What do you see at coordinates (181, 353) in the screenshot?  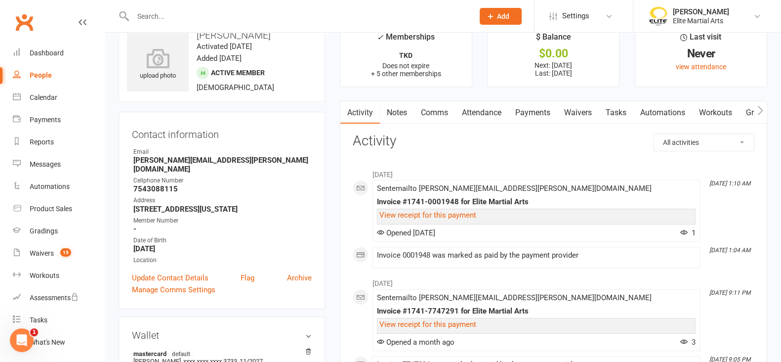 I see `span: default` at bounding box center [181, 353].